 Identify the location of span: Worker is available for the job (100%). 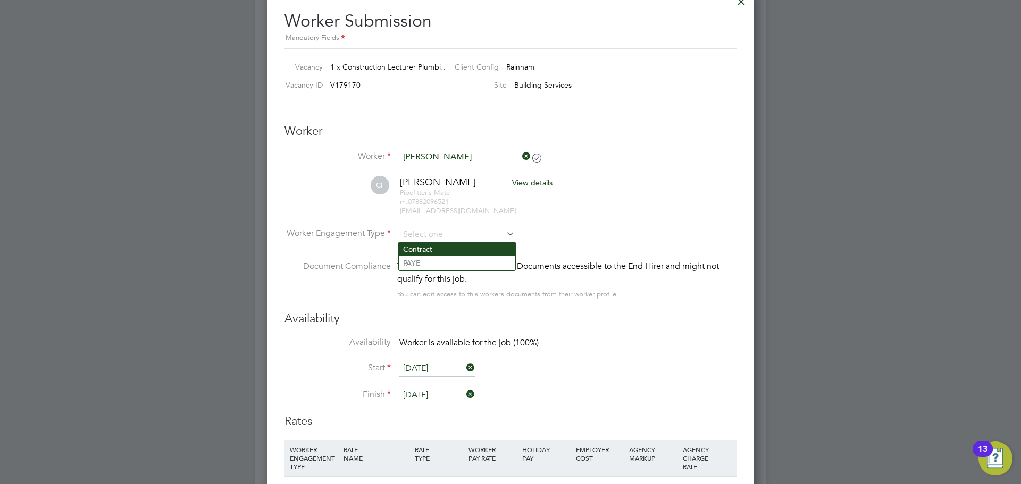
(469, 343).